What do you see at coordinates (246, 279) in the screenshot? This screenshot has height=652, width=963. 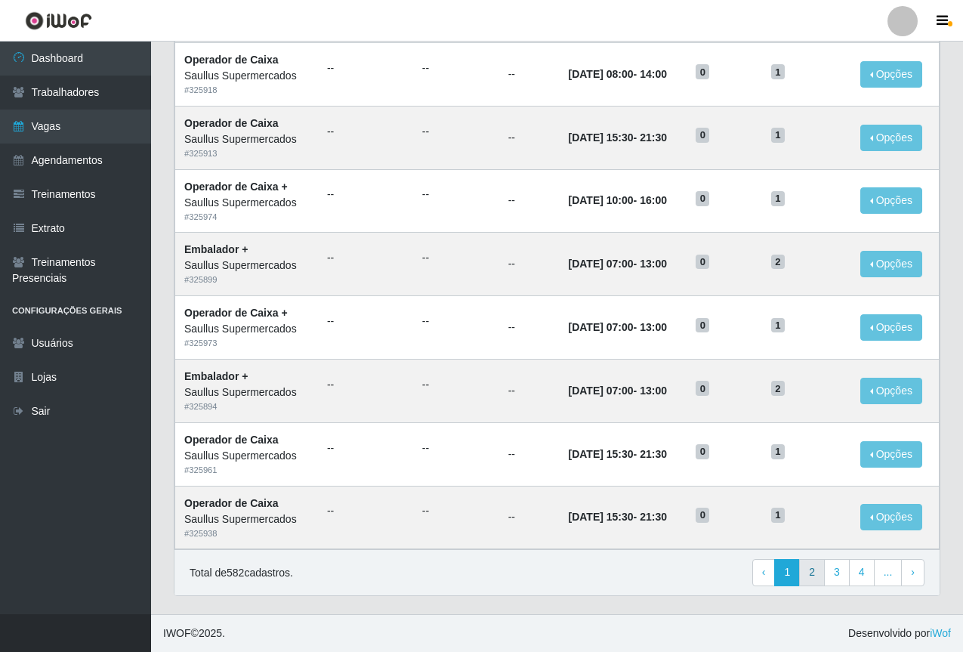 I see `div: # 325899` at bounding box center [246, 279].